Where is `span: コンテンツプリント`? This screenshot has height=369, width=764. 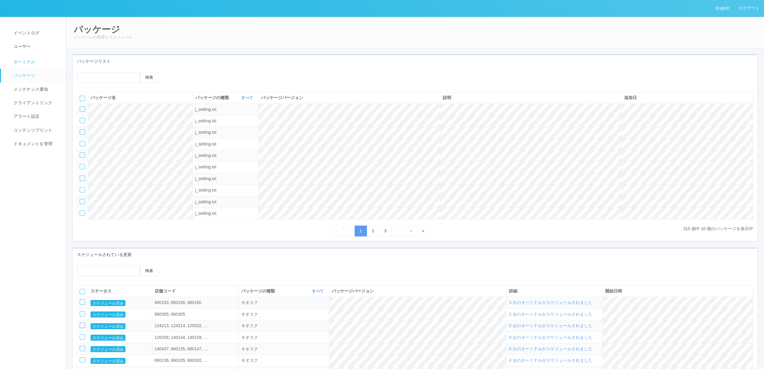
span: コンテンツプリント is located at coordinates (32, 130).